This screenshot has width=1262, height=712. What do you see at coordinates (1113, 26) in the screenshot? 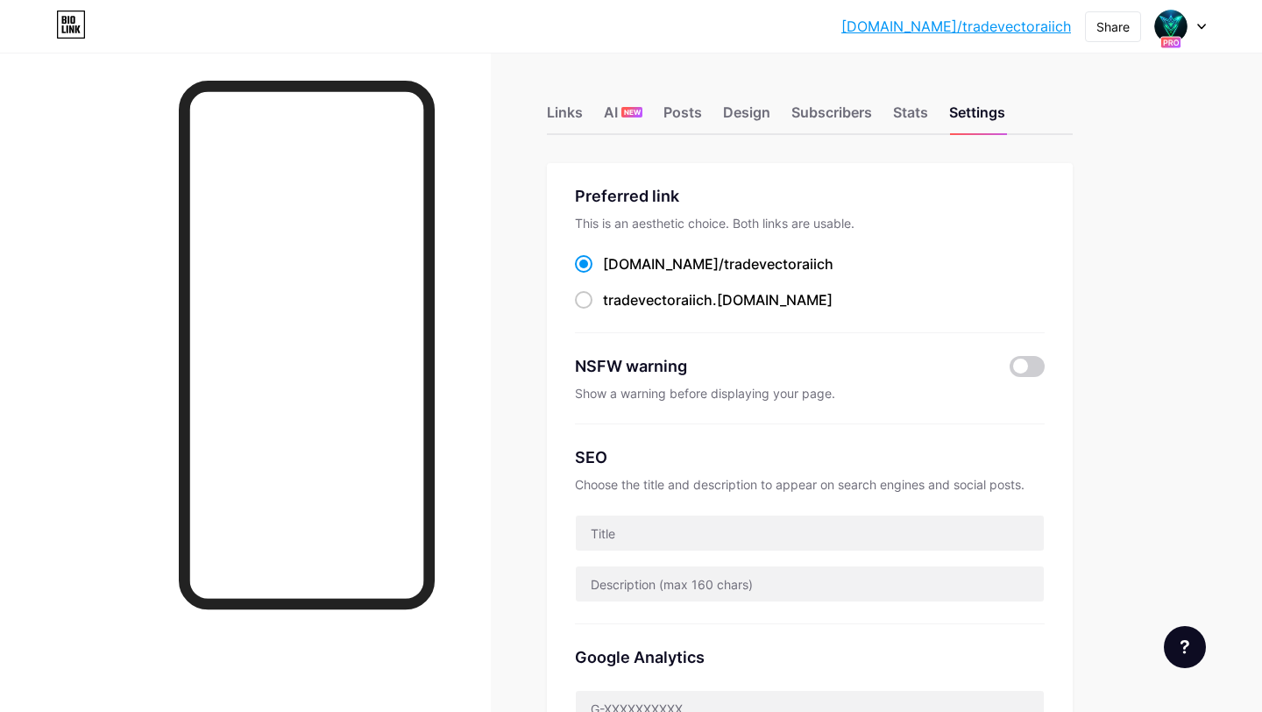
I see `div: Share` at bounding box center [1113, 26].